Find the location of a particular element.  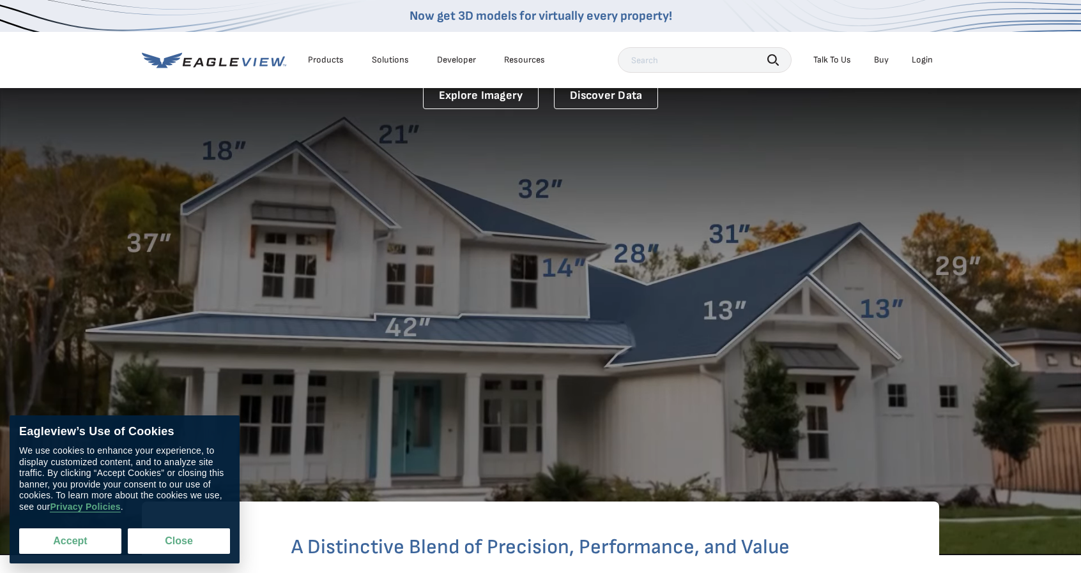

div: Products is located at coordinates (326, 60).